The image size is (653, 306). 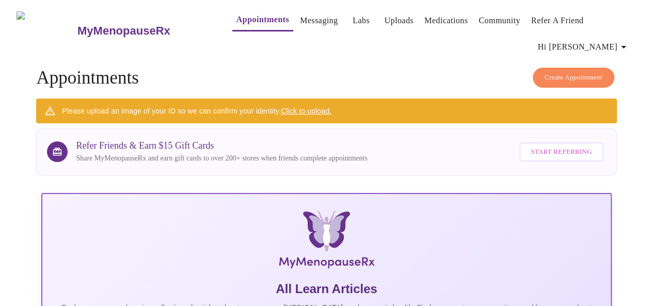 What do you see at coordinates (319, 21) in the screenshot?
I see `a: Messaging` at bounding box center [319, 21].